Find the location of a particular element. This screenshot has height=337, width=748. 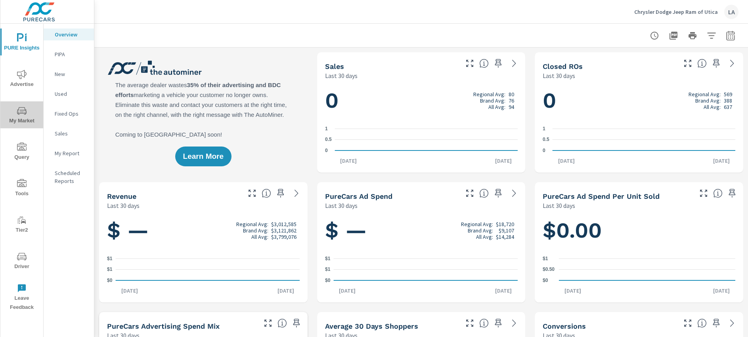

p: Used is located at coordinates (71, 94).